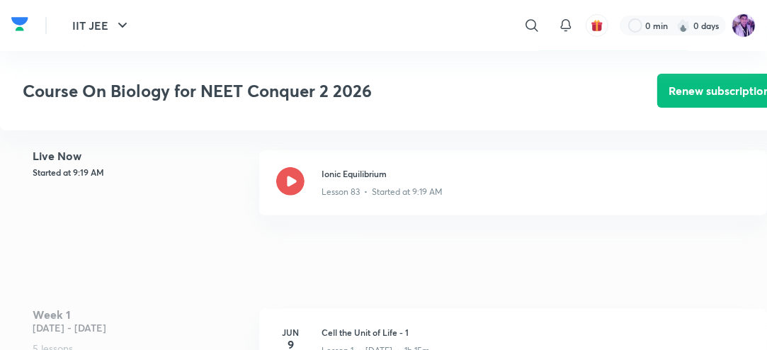 The height and width of the screenshot is (350, 767). Describe the element at coordinates (382, 192) in the screenshot. I see `p: Lesson 83 • Started at 9:19 AM` at that location.